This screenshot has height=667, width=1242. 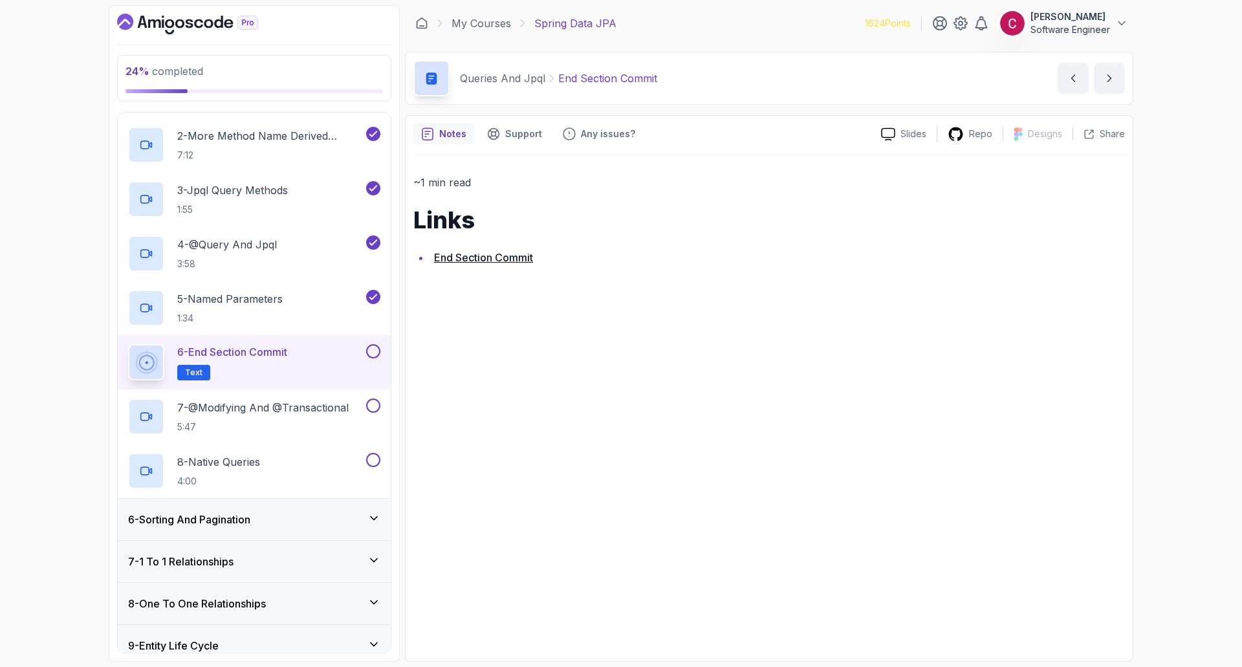 I want to click on button: 8-One To One Relationships, so click(x=254, y=604).